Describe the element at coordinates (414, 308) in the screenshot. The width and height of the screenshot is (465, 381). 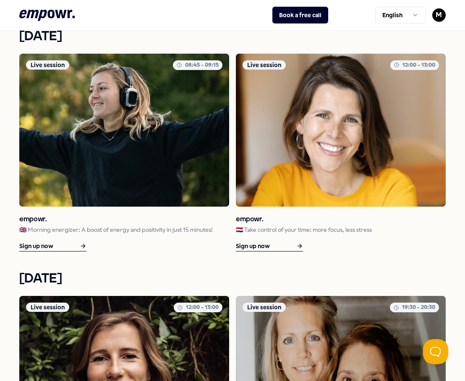
I see `div: 19:30 - 20:30` at that location.